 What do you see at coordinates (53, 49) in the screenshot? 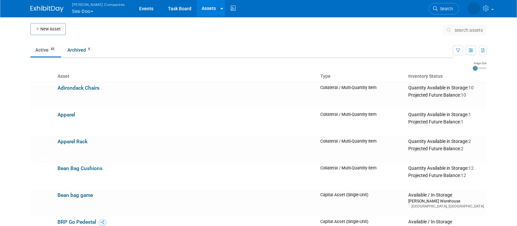
I see `span: 83` at bounding box center [53, 49].